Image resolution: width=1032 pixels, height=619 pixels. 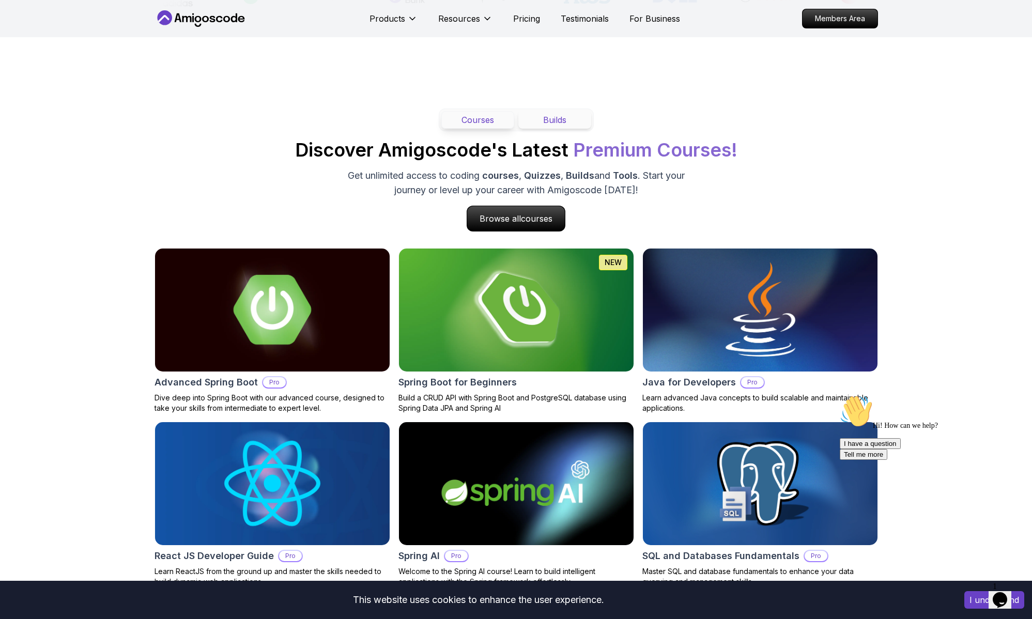 What do you see at coordinates (465, 23) in the screenshot?
I see `button: Resources` at bounding box center [465, 23].